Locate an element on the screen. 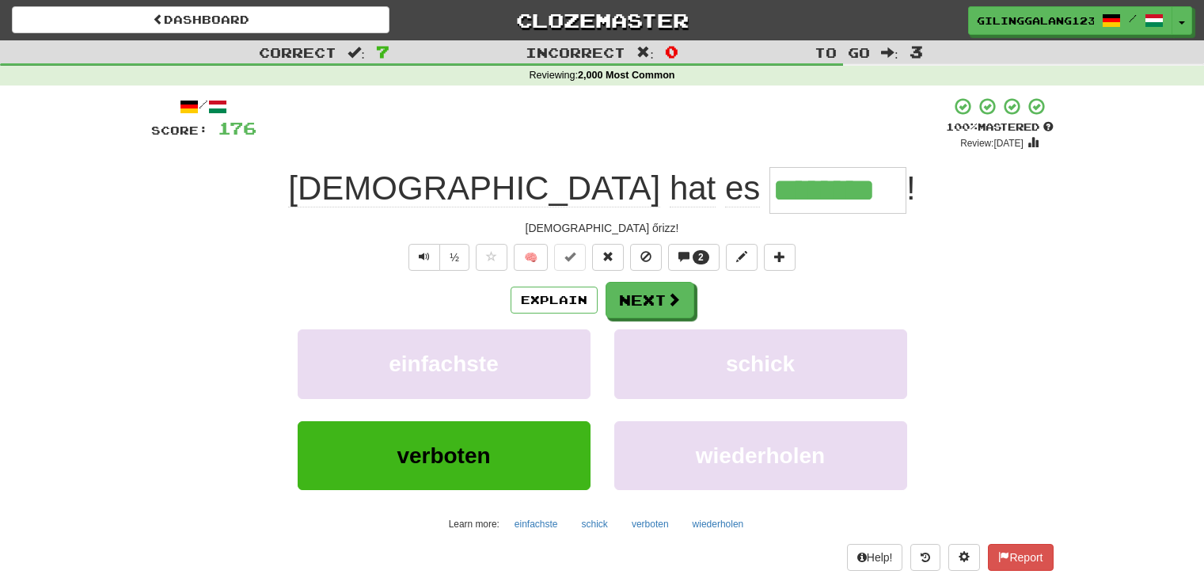 The image size is (1204, 578). span: schick is located at coordinates (760, 363).